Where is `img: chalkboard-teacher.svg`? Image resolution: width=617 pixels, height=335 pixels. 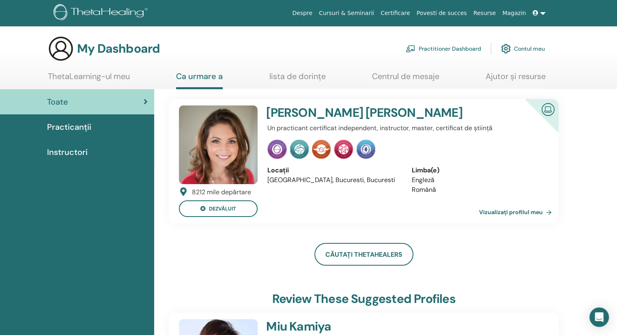
img: chalkboard-teacher.svg is located at coordinates (411, 49).